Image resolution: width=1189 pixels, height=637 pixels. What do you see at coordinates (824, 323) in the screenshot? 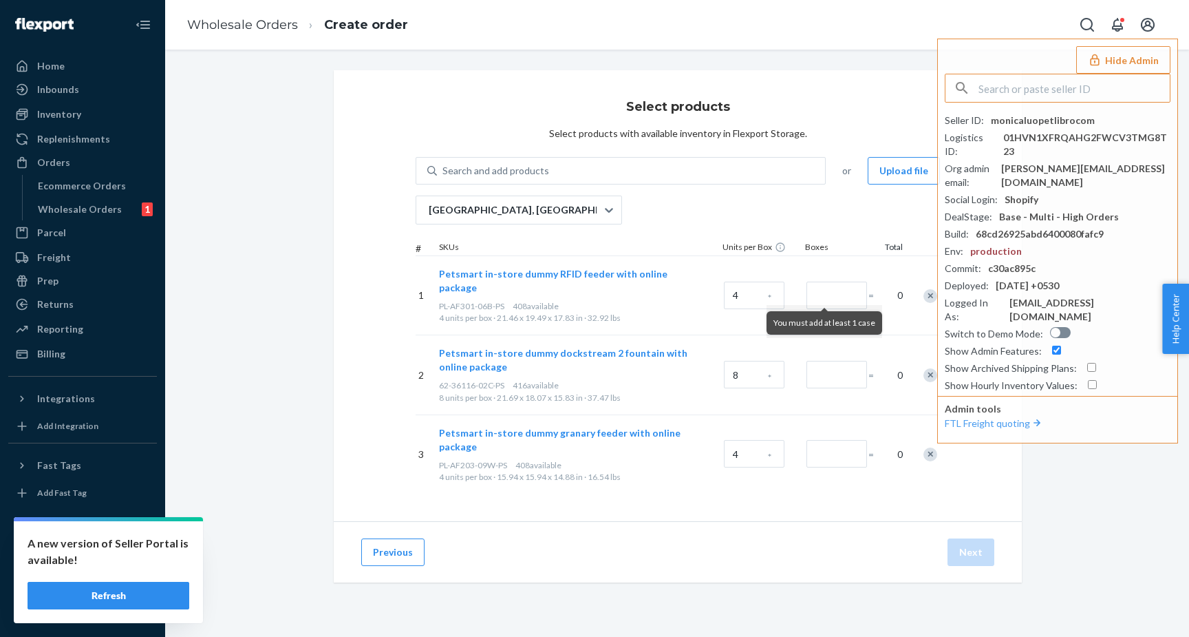
I see `div: You must add at least 1 case` at bounding box center [824, 323].